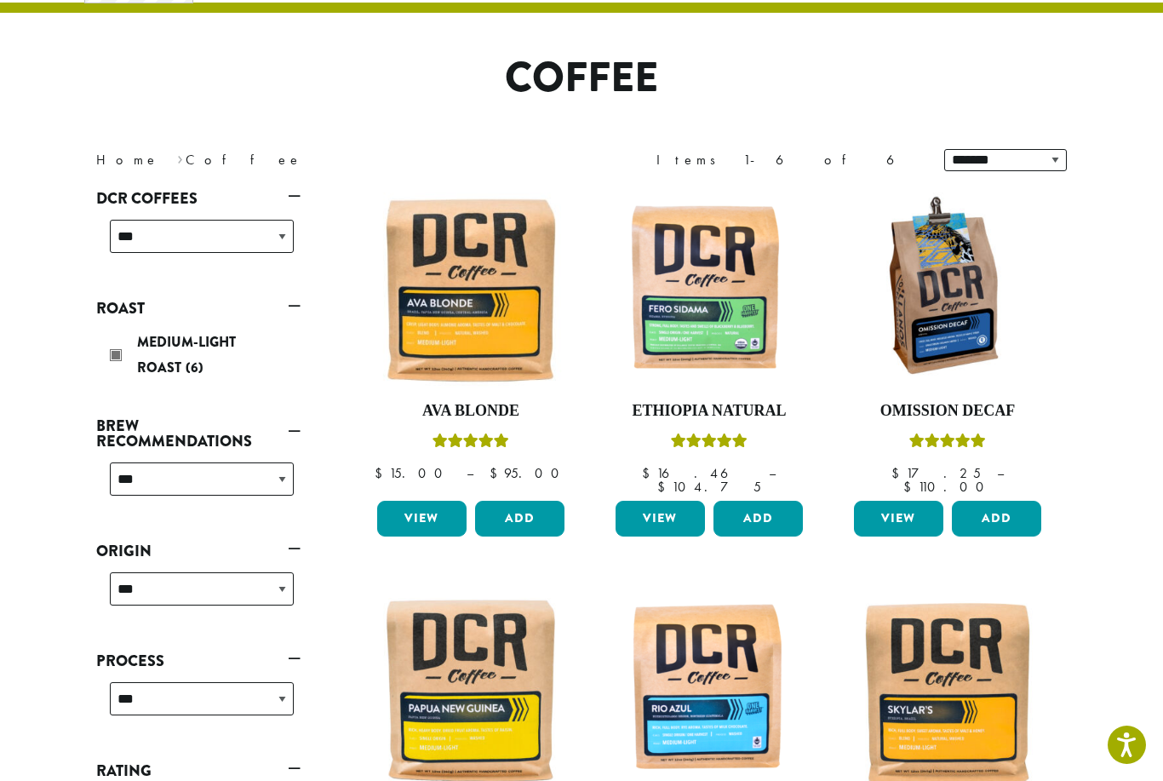  Describe the element at coordinates (198, 357) in the screenshot. I see `div: Roast` at that location.